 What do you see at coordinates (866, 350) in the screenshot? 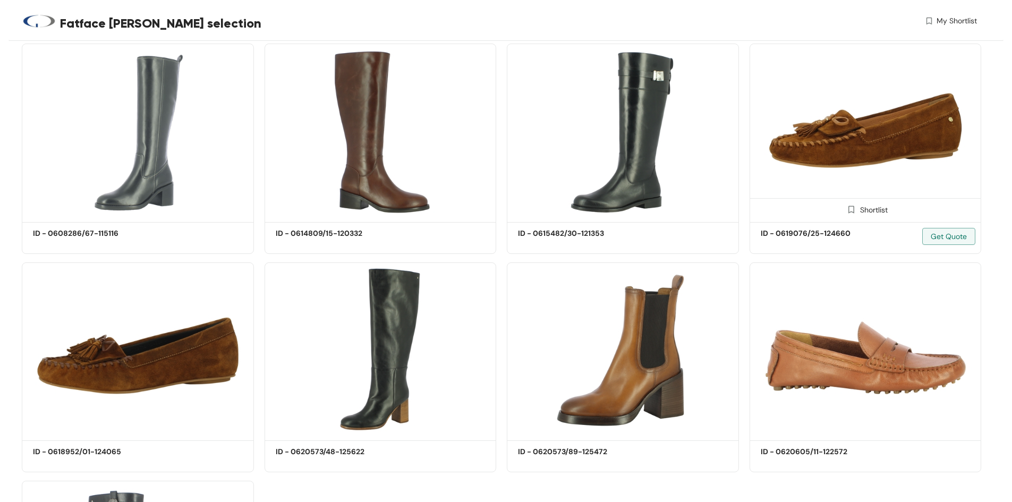
I see `img: 1a761dfc-b362-4a1a-bc0d-a13ef4d8c2af` at bounding box center [866, 350].